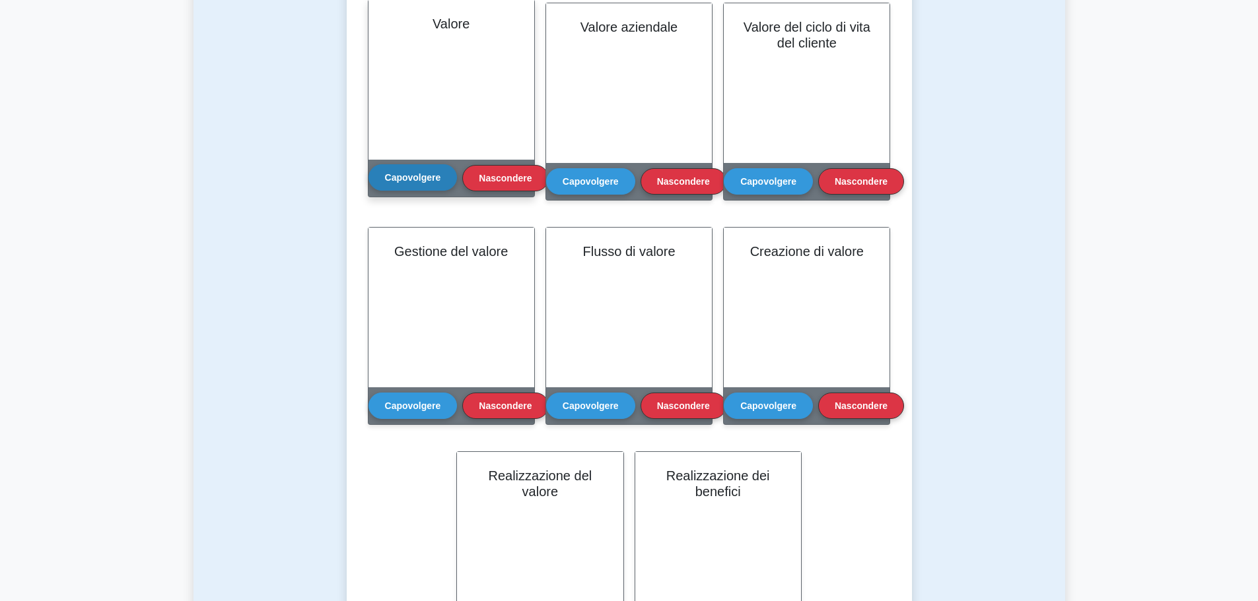  I want to click on font: Valore aziendale, so click(629, 27).